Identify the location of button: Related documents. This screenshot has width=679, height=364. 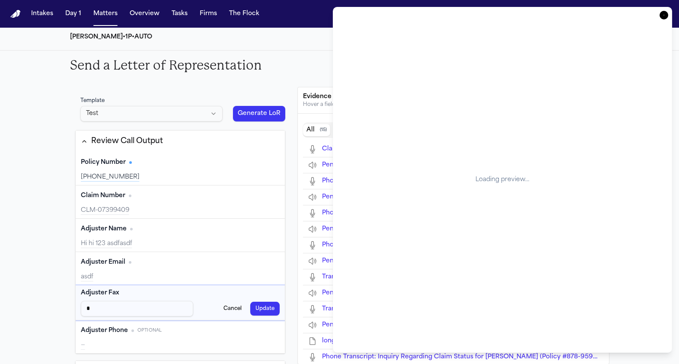
(351, 130).